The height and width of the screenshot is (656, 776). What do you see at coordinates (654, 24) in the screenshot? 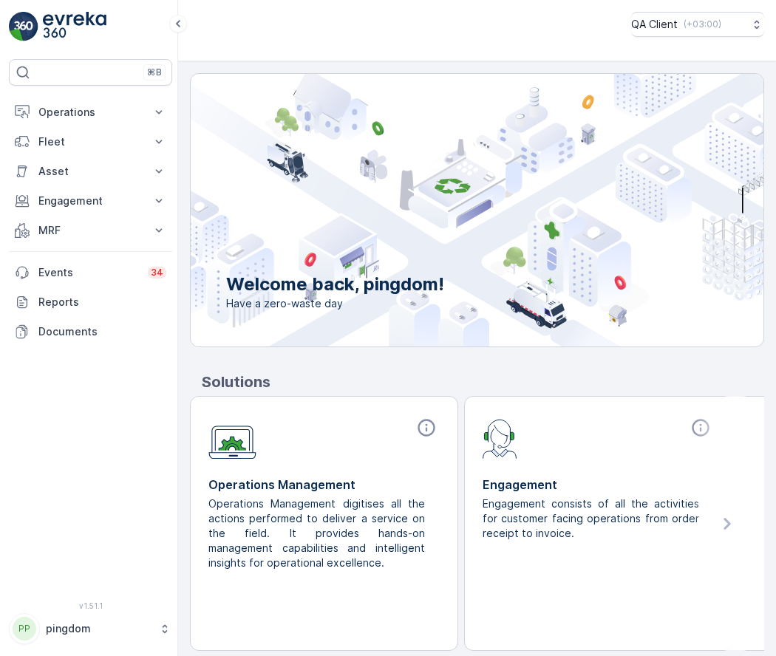
I see `p: QA Client` at bounding box center [654, 24].